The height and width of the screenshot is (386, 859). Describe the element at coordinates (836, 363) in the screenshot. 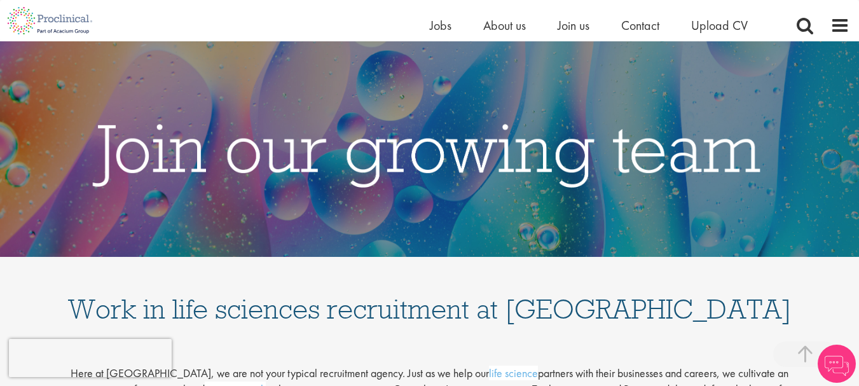

I see `img: Chatbot` at that location.